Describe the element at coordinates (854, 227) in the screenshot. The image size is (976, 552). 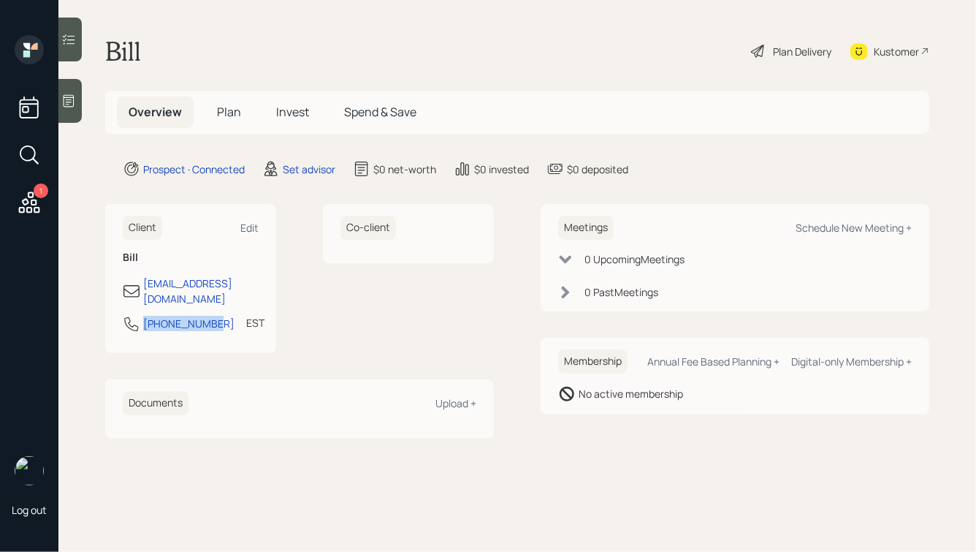
I see `div: Schedule New Meeting +` at that location.